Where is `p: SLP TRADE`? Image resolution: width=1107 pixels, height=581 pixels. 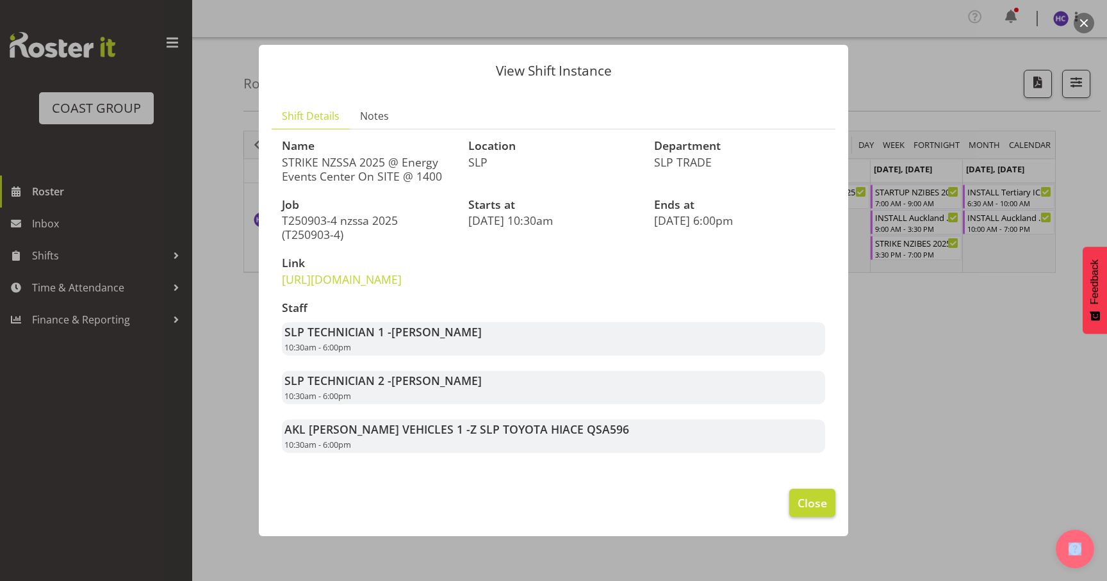
p: SLP TRADE is located at coordinates (739, 162).